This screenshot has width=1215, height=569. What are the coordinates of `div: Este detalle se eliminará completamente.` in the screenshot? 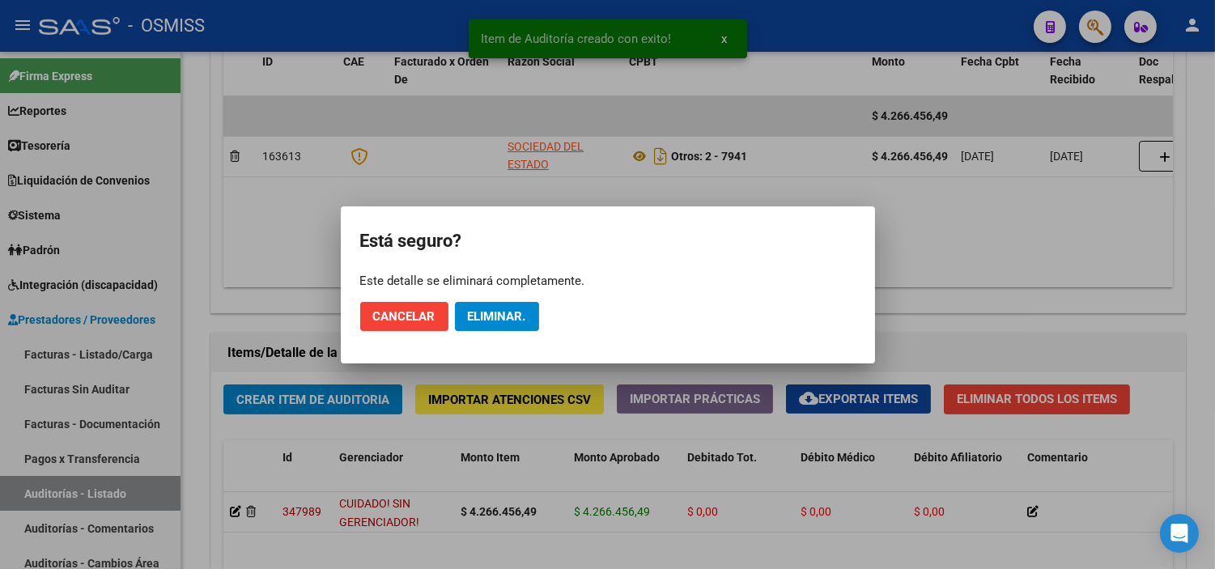 It's located at (608, 281).